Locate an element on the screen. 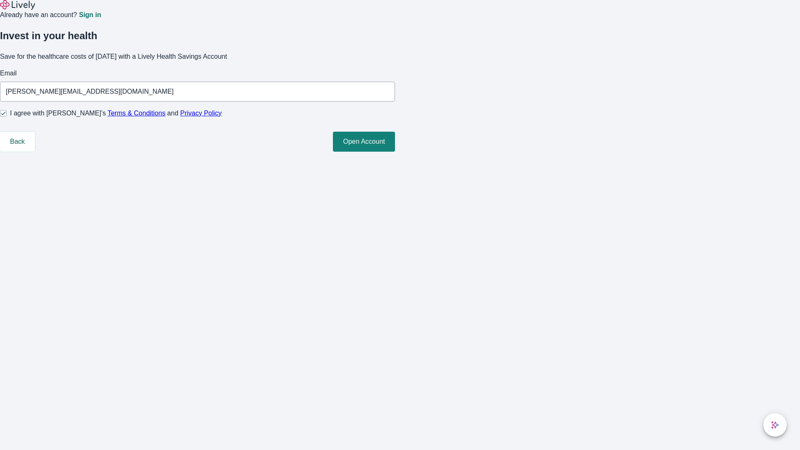  a: Sign in is located at coordinates (90, 15).